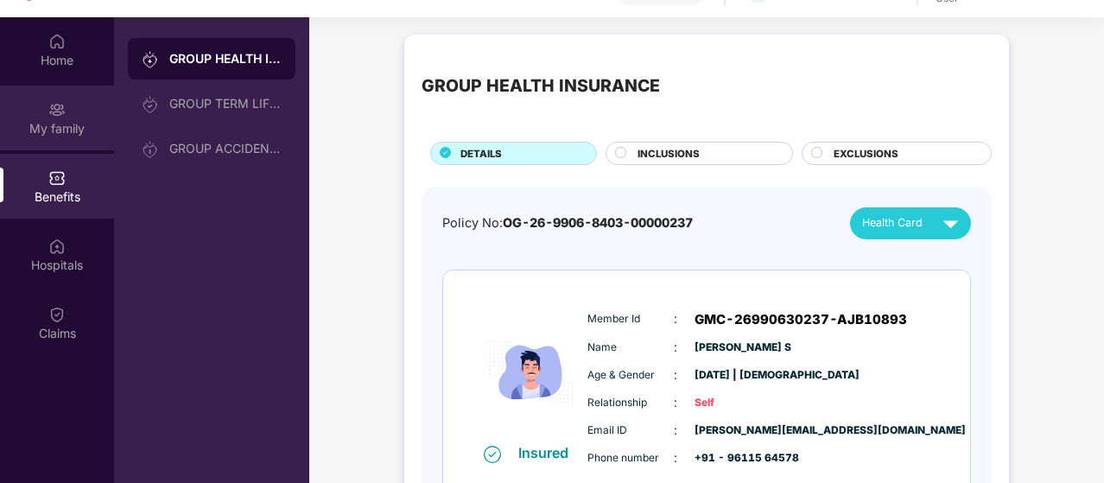 The height and width of the screenshot is (483, 1104). Describe the element at coordinates (950, 223) in the screenshot. I see `img: svg+xml;base64,PHN2ZyB4bWxucz0iaHR0cDovL3d3dy53My5vcmcvMjAwMC9zdmciIHZpZXdCb3g9IjAgMCAyNCAyNCIgd2...` at that location.